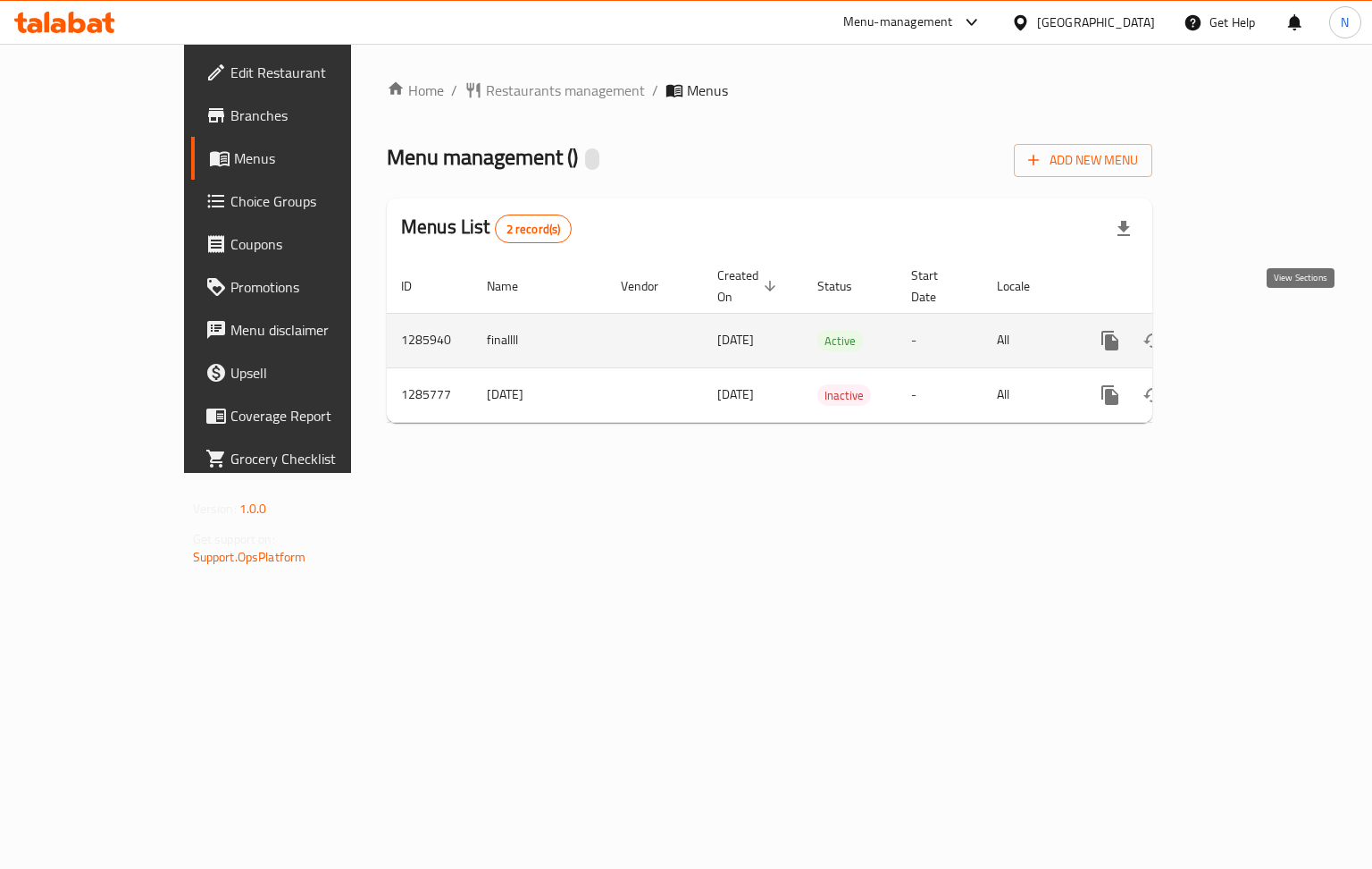 This screenshot has height=869, width=1372. I want to click on a: Upsell, so click(302, 373).